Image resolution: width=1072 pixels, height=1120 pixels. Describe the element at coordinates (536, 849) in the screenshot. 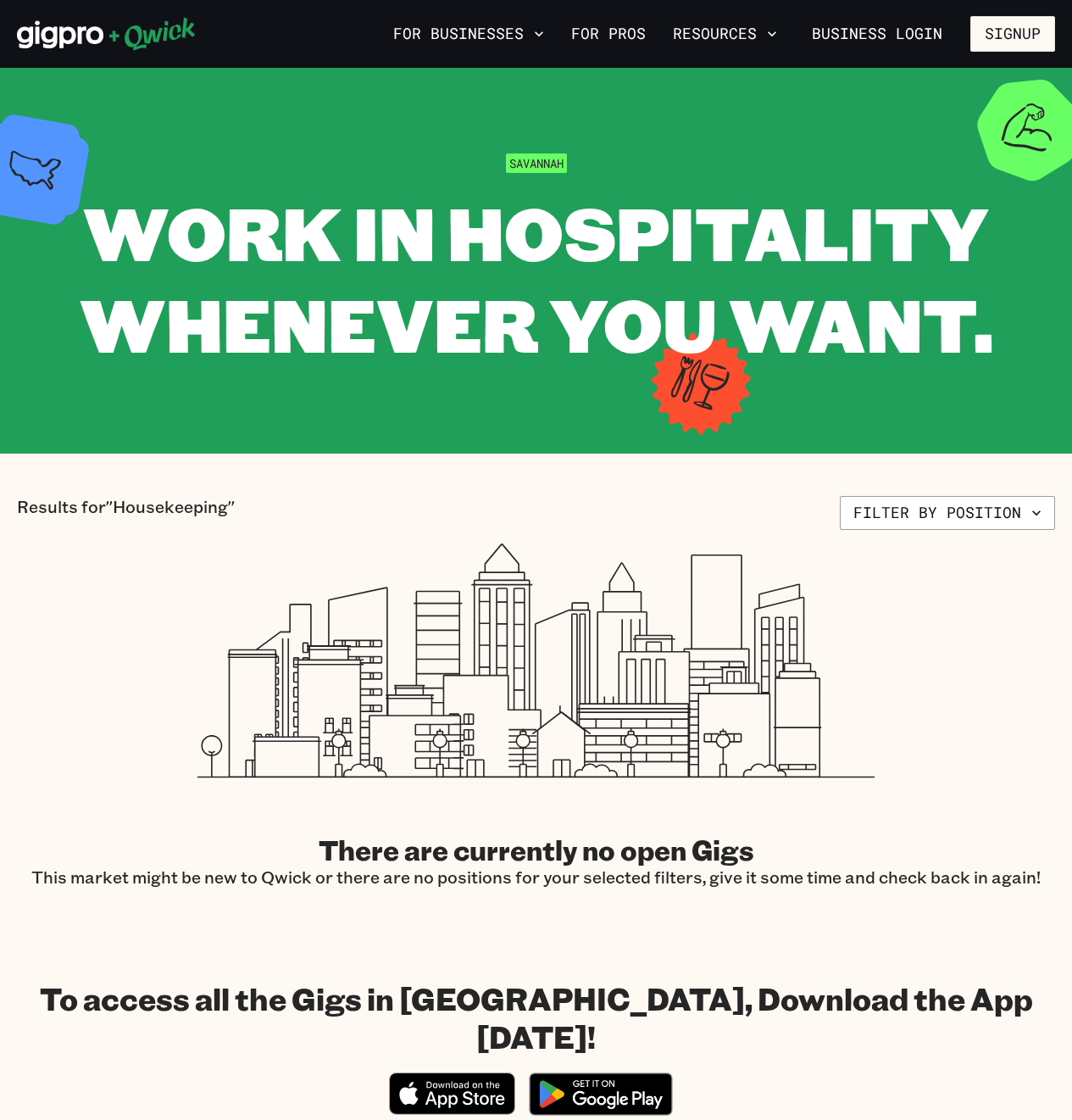

I see `h2: There are currently no open Gigs` at that location.